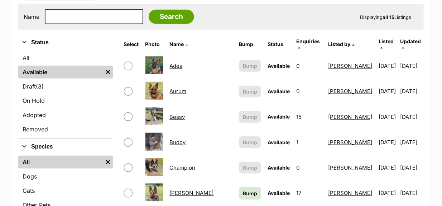 The height and width of the screenshot is (206, 442). Describe the element at coordinates (308, 41) in the screenshot. I see `span: translation missing: en.admin.listings.index.attributes.enquiries` at that location.